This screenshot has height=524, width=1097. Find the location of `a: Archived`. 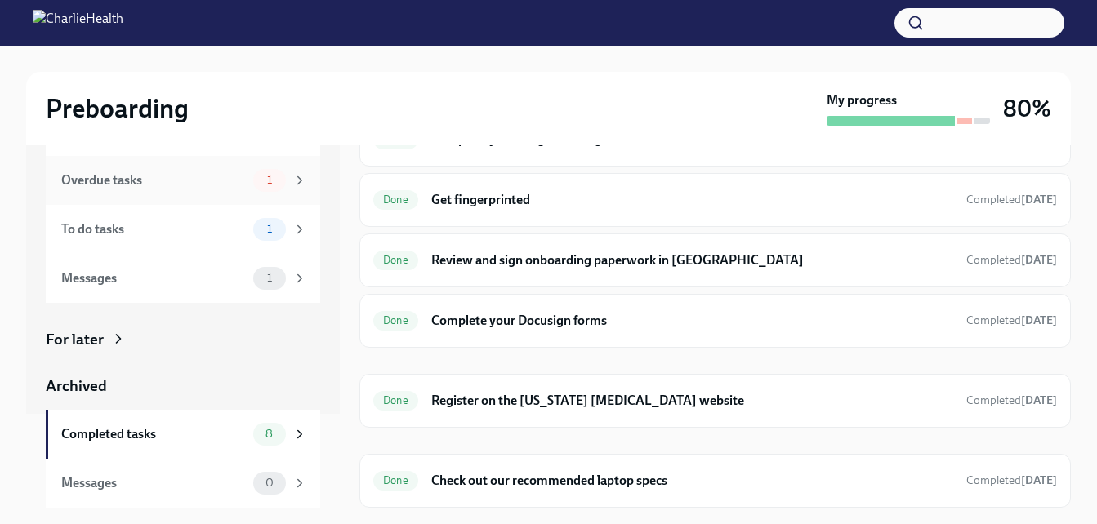

a: Archived is located at coordinates (183, 386).